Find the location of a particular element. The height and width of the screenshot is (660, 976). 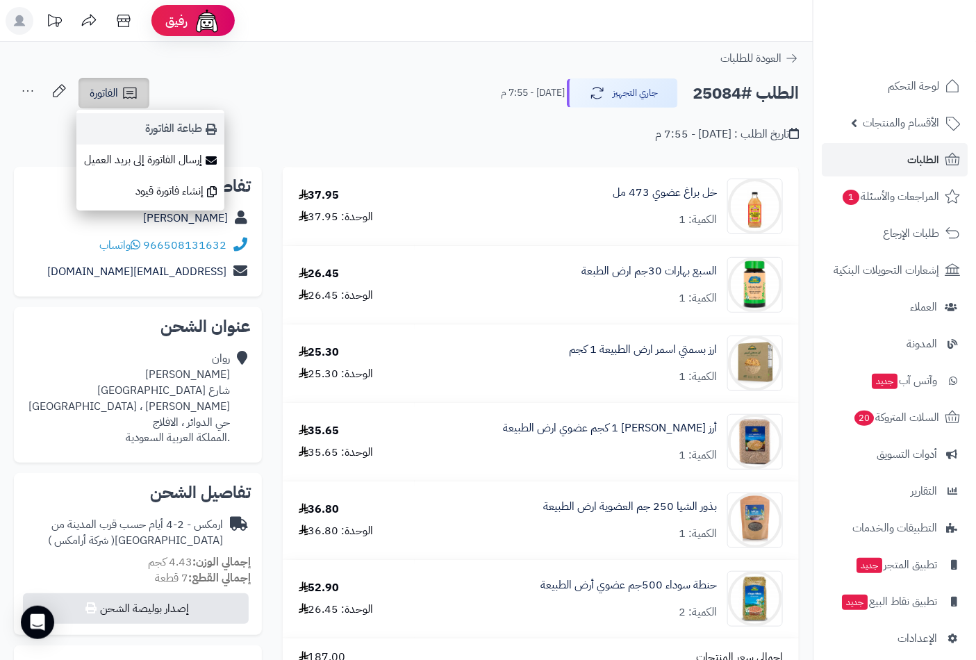

span: طلبات الإرجاع is located at coordinates (911, 234).